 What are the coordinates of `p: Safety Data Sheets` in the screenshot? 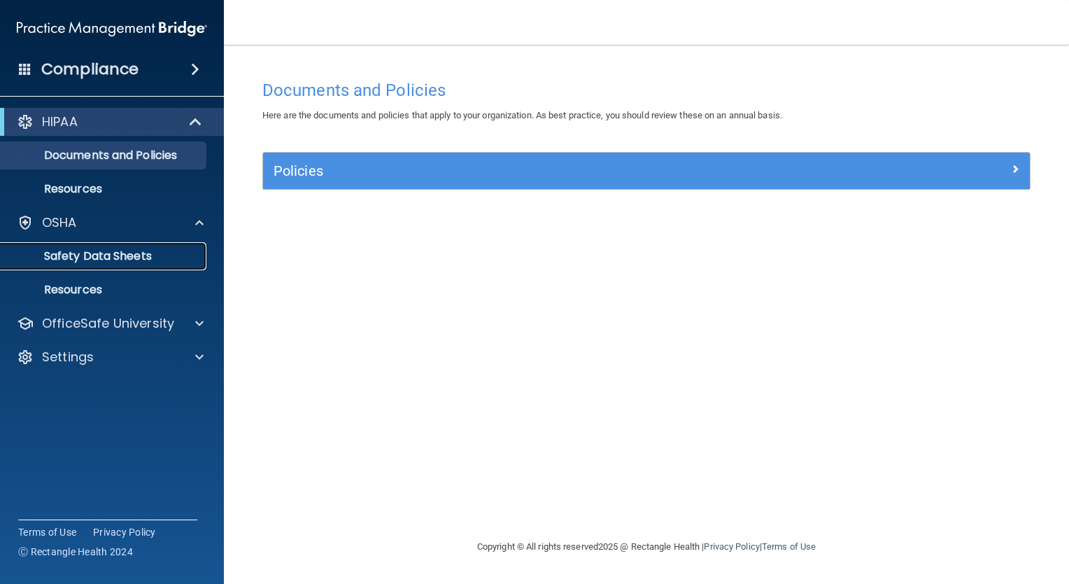 It's located at (104, 256).